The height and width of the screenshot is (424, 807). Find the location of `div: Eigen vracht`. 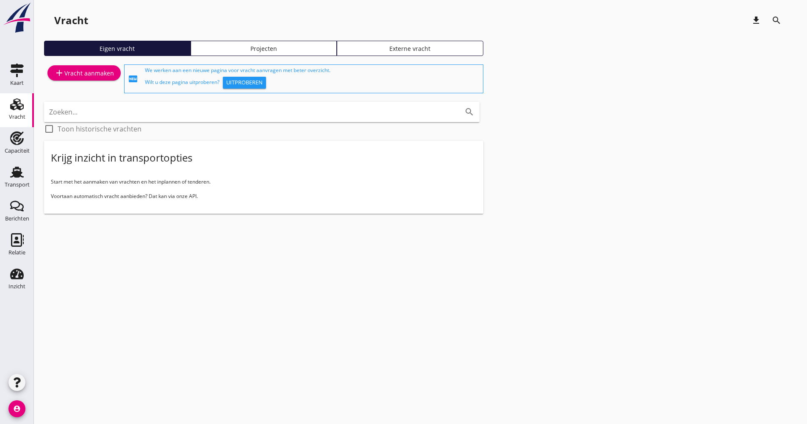

div: Eigen vracht is located at coordinates (117, 48).